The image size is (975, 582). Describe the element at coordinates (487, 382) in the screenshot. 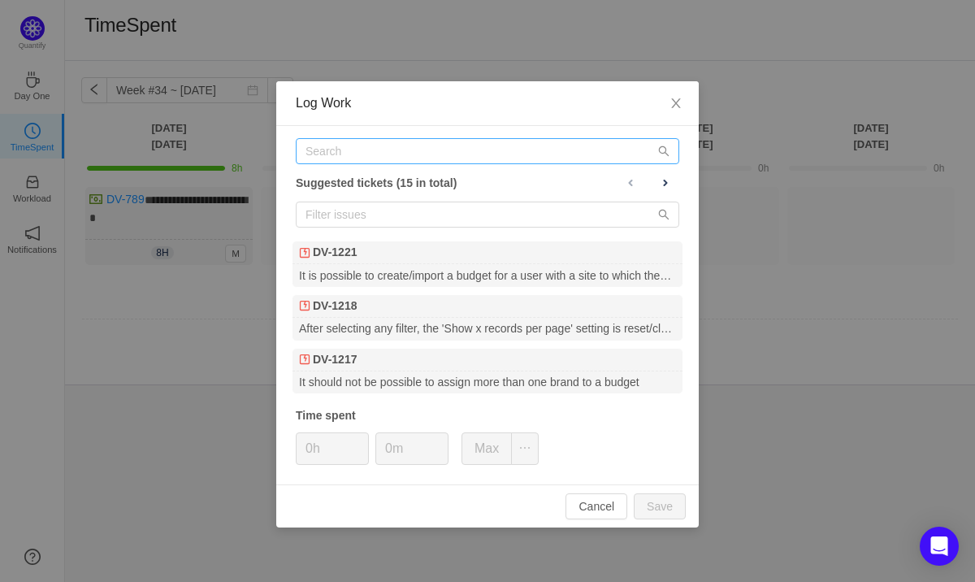

I see `div: It should not be possible to assign more than one brand to a budget` at that location.